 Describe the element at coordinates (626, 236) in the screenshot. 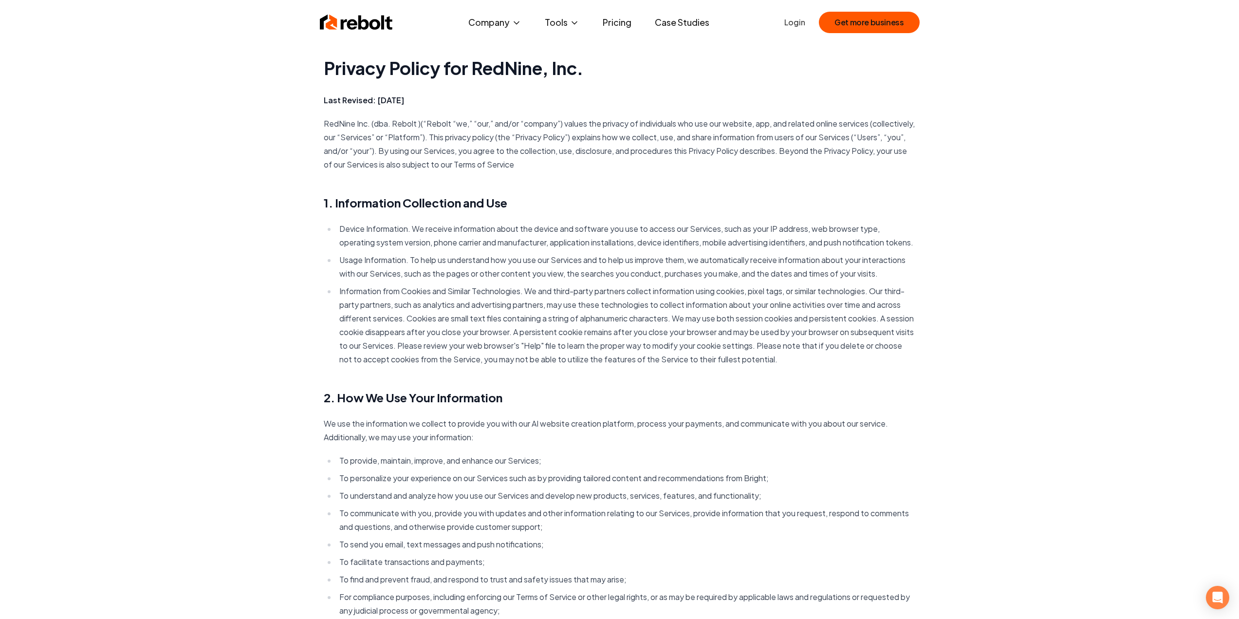

I see `li: Device Information. We receive information about the device and software you use to access our Se...` at that location.